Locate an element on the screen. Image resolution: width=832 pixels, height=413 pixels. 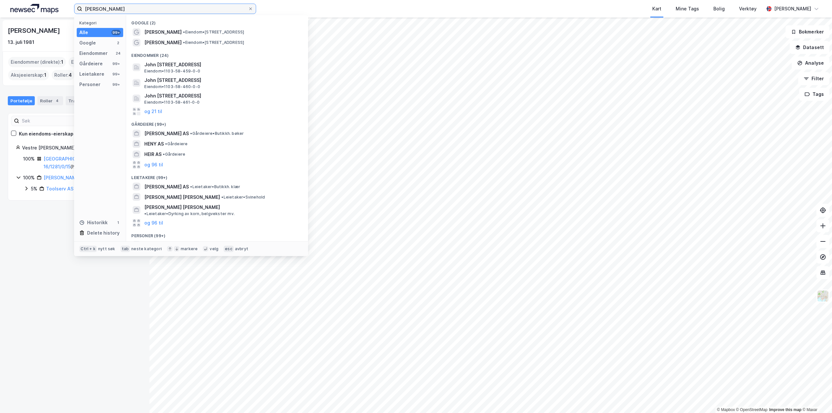
div: 4 is located at coordinates (57, 101).